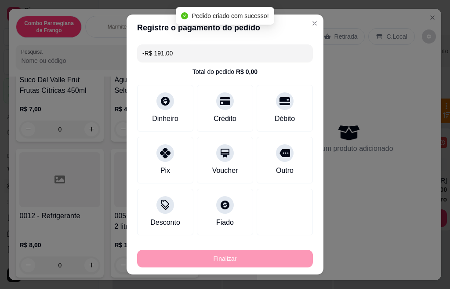 This screenshot has height=289, width=450. I want to click on span: Pedido criado com sucesso!, so click(230, 16).